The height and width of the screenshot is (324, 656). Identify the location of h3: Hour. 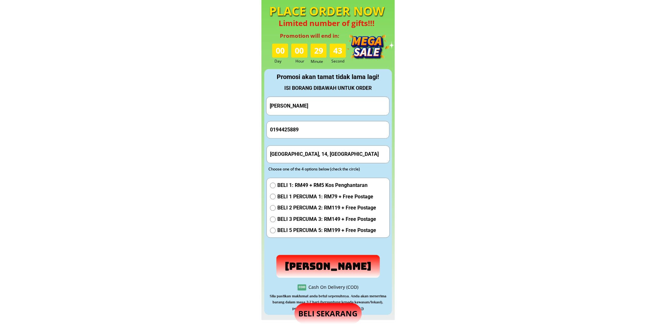
(302, 61).